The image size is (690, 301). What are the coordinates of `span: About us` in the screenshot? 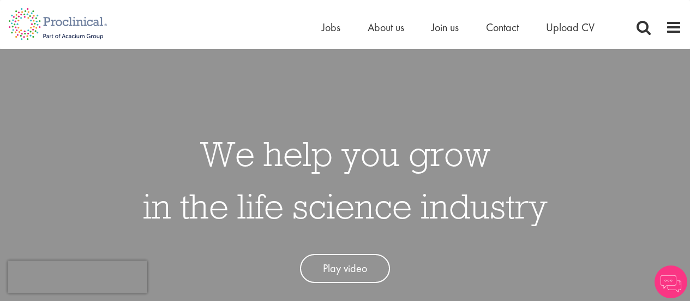 It's located at (386, 27).